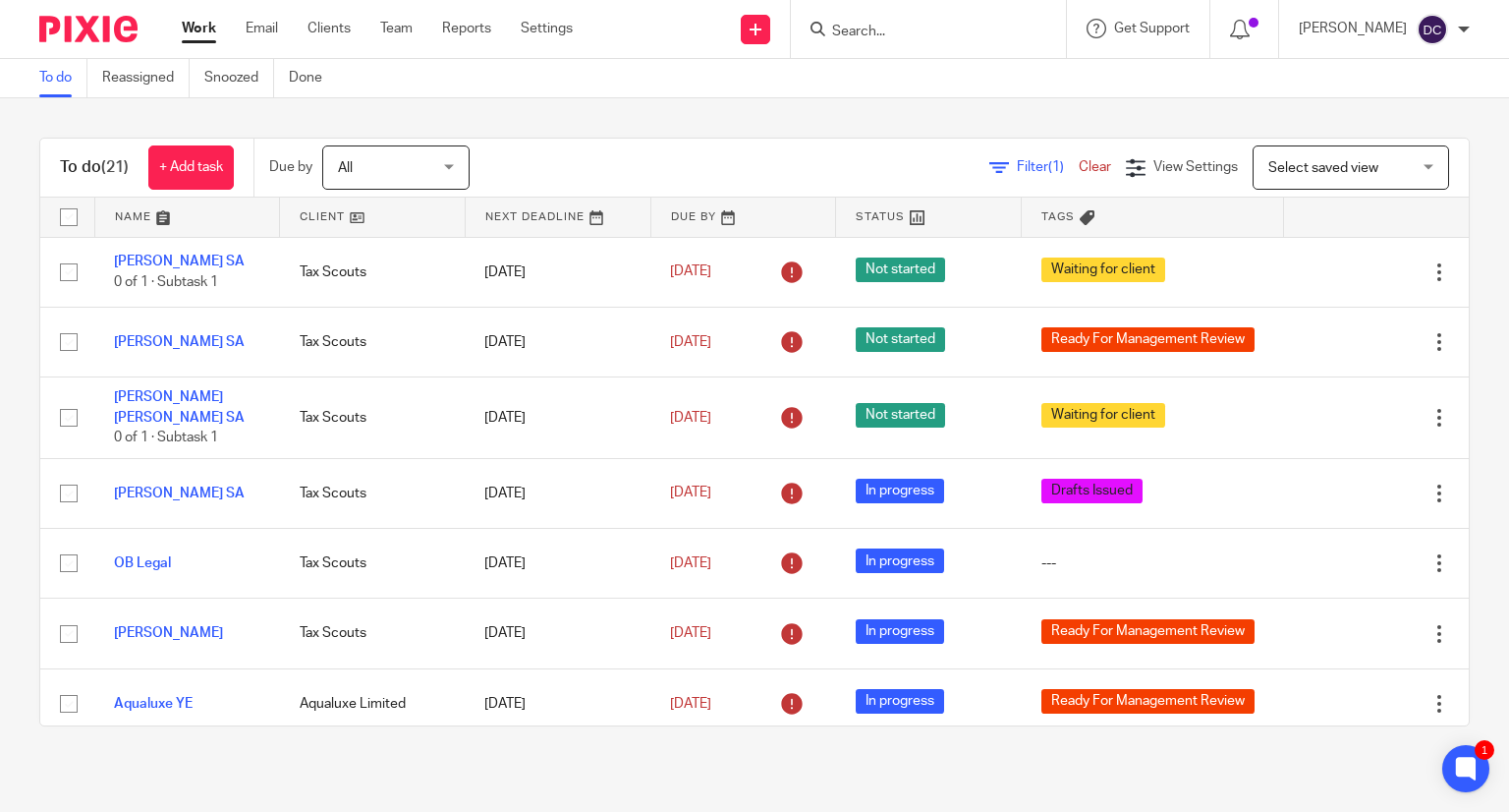 This screenshot has width=1509, height=812. What do you see at coordinates (1196, 167) in the screenshot?
I see `span: View Settings` at bounding box center [1196, 167].